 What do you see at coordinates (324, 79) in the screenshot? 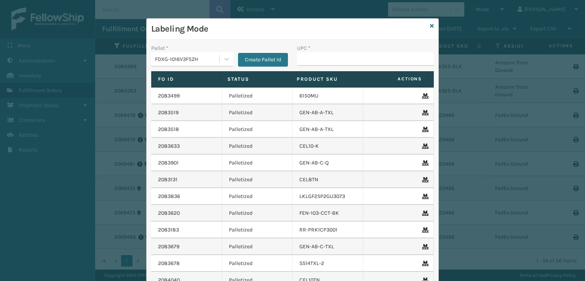
I see `label: Product SKU` at bounding box center [324, 79].